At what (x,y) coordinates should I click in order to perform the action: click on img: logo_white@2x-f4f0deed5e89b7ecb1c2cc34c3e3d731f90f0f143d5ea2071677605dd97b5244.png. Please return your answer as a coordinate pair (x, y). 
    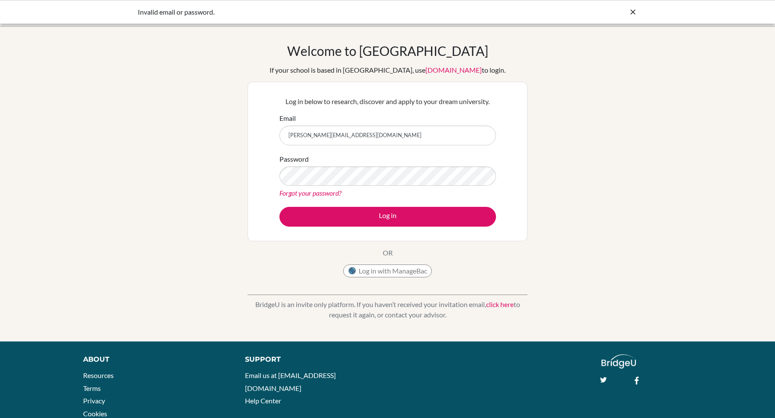
    Looking at the image, I should click on (619, 362).